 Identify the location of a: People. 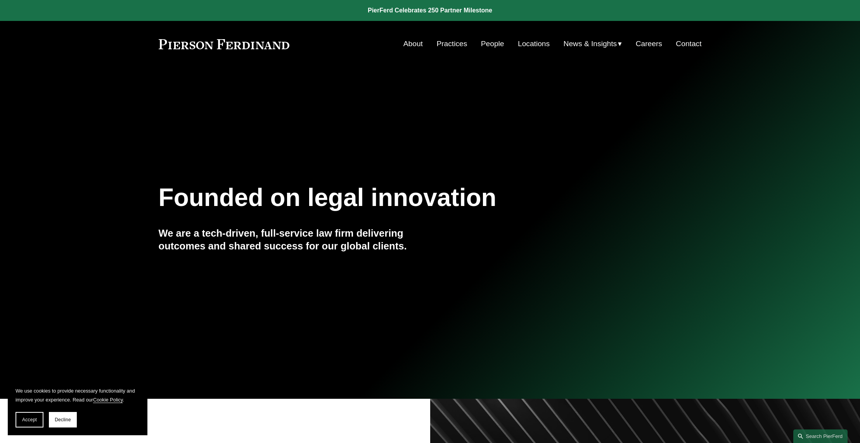
(493, 44).